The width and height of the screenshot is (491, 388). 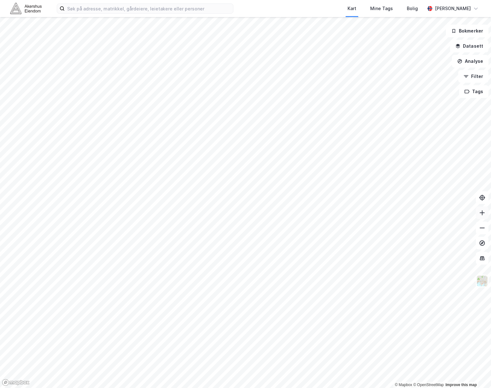 What do you see at coordinates (428, 384) in the screenshot?
I see `a: OpenStreetMap` at bounding box center [428, 384].